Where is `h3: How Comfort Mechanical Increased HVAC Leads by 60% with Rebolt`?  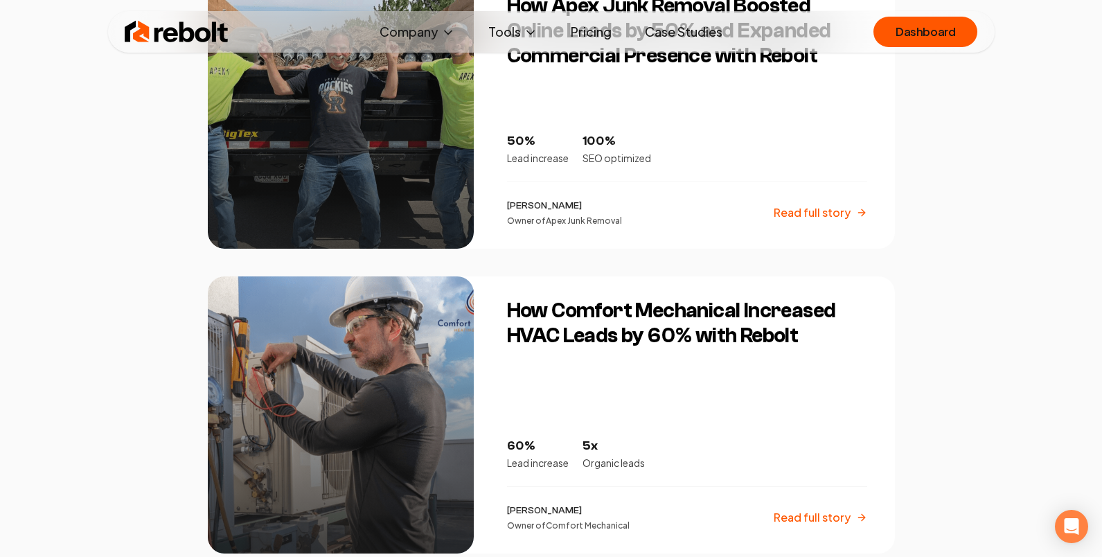
h3: How Comfort Mechanical Increased HVAC Leads by 60% with Rebolt is located at coordinates (687, 323).